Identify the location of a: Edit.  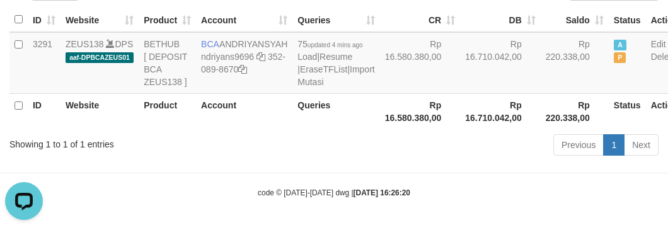
(659, 44).